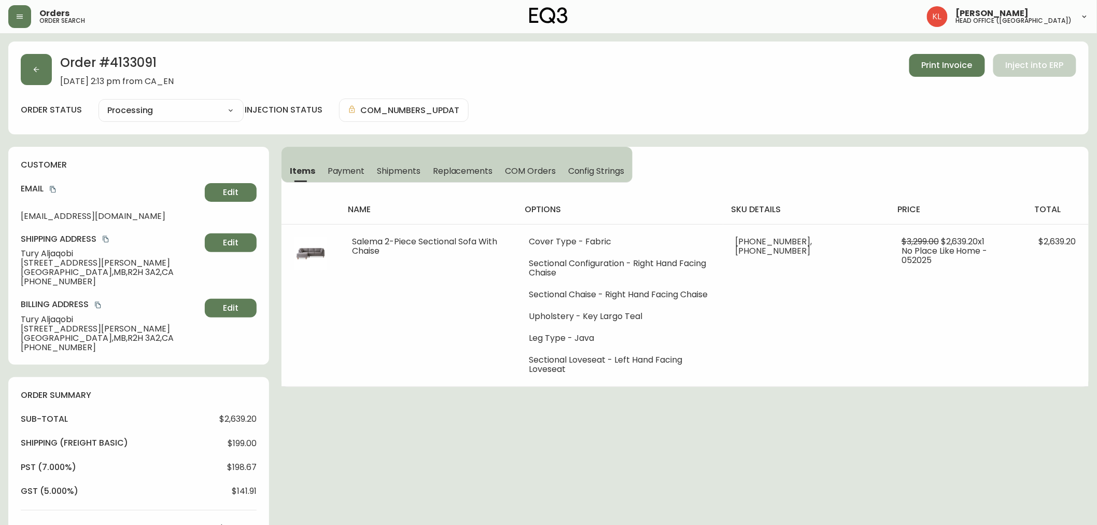  What do you see at coordinates (138, 395) in the screenshot?
I see `h4: order summary` at bounding box center [138, 395].